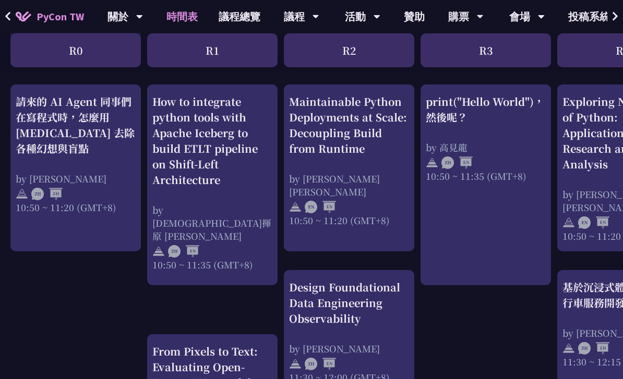  What do you see at coordinates (349, 50) in the screenshot?
I see `div: R2` at bounding box center [349, 50].